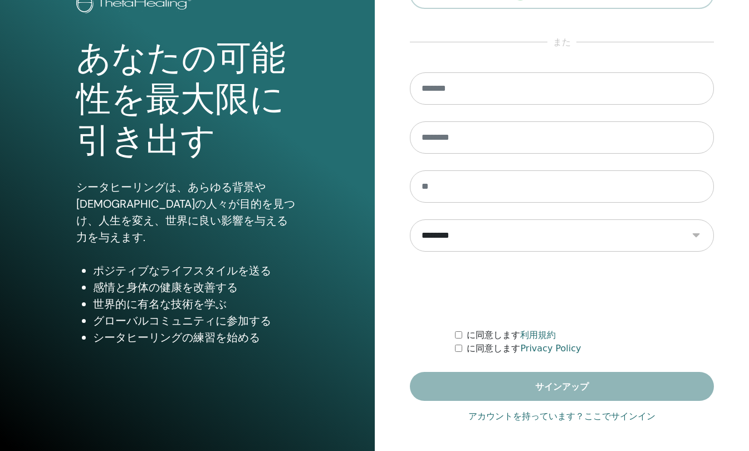 The image size is (749, 451). Describe the element at coordinates (195, 304) in the screenshot. I see `li: 世界的に有名な技術を学ぶ` at that location.